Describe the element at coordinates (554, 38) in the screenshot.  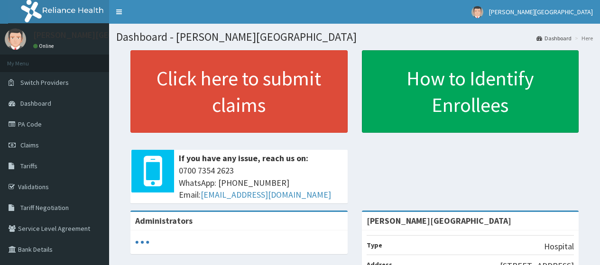
I see `a: Dashboard` at that location.